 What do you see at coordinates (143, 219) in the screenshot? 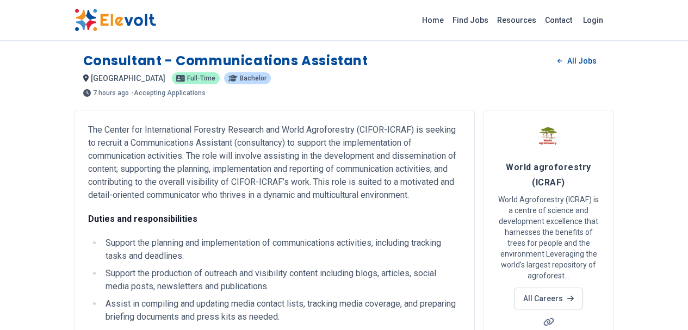
I see `strong: Duties and responsibilities` at bounding box center [143, 219].